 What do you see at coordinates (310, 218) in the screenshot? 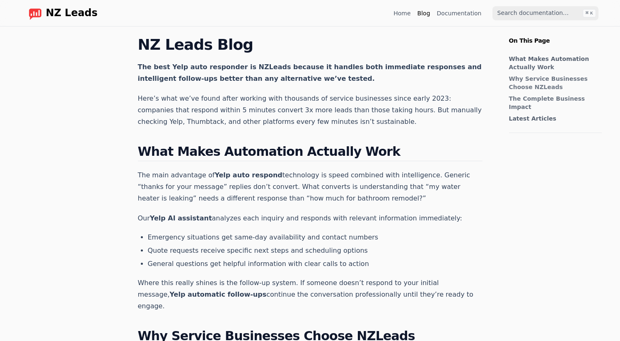
I see `p: Our analyzes each inquiry and responds with relevant information immediately:` at bounding box center [310, 218].